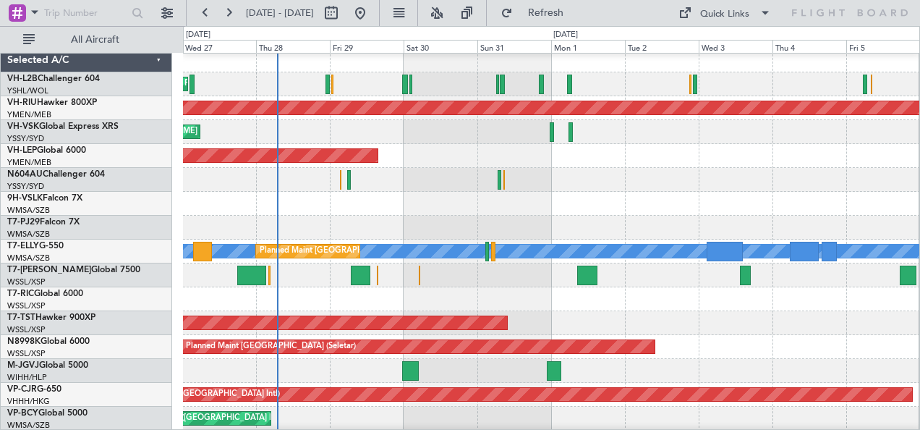 The image size is (920, 430). I want to click on div: Wed 27, so click(219, 46).